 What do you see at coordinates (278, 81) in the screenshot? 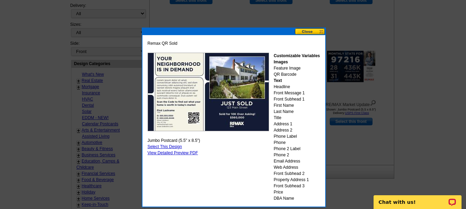
I see `strong: Text` at bounding box center [278, 81].